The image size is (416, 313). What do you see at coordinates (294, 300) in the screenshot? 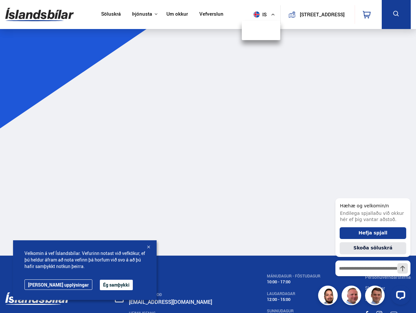
I see `div: 12:00 - 15:00` at bounding box center [294, 300].